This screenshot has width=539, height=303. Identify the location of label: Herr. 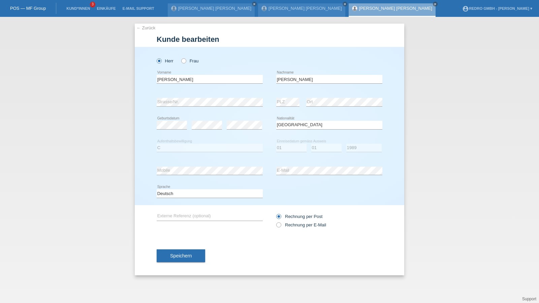
(165, 61).